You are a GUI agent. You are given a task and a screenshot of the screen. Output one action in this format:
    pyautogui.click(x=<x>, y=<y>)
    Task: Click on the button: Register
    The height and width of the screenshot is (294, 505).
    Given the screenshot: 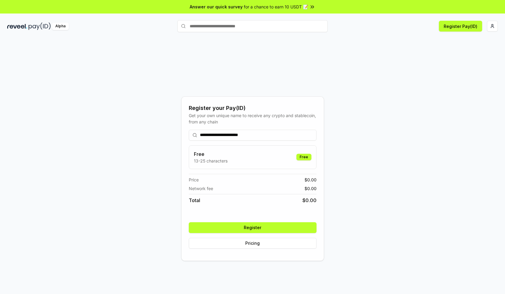 What is the action you would take?
    pyautogui.click(x=253, y=228)
    